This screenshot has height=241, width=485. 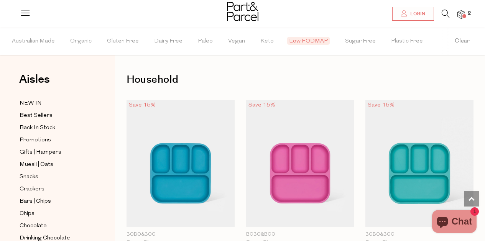 I want to click on span: Gluten Free, so click(x=123, y=41).